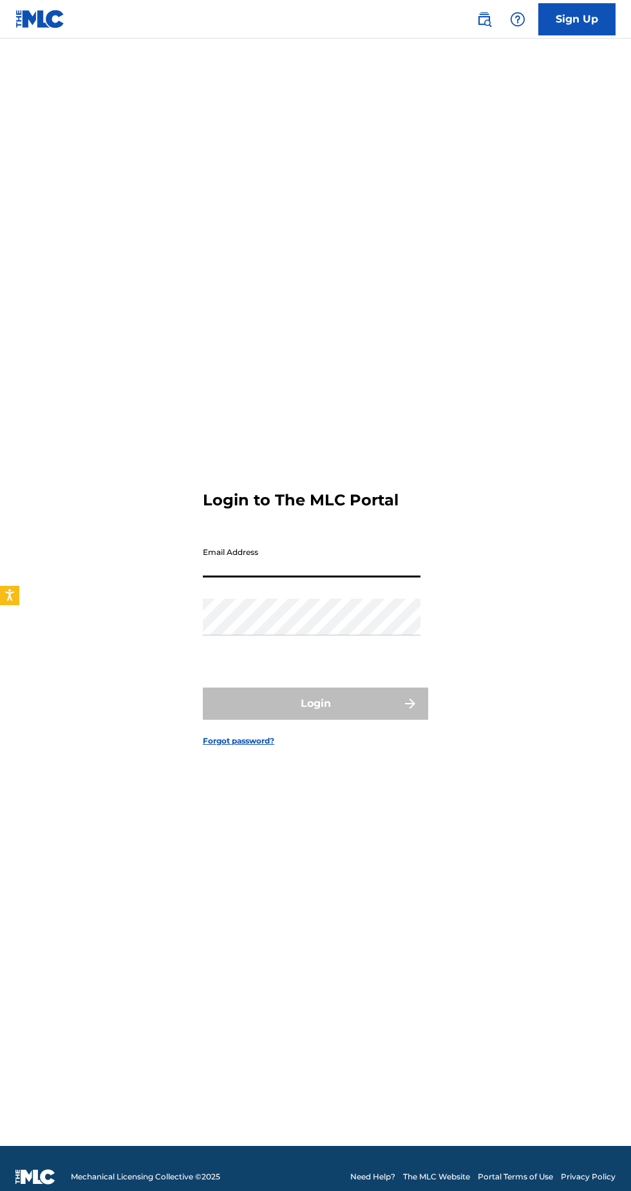  Describe the element at coordinates (238, 741) in the screenshot. I see `a: Forgot password?` at that location.